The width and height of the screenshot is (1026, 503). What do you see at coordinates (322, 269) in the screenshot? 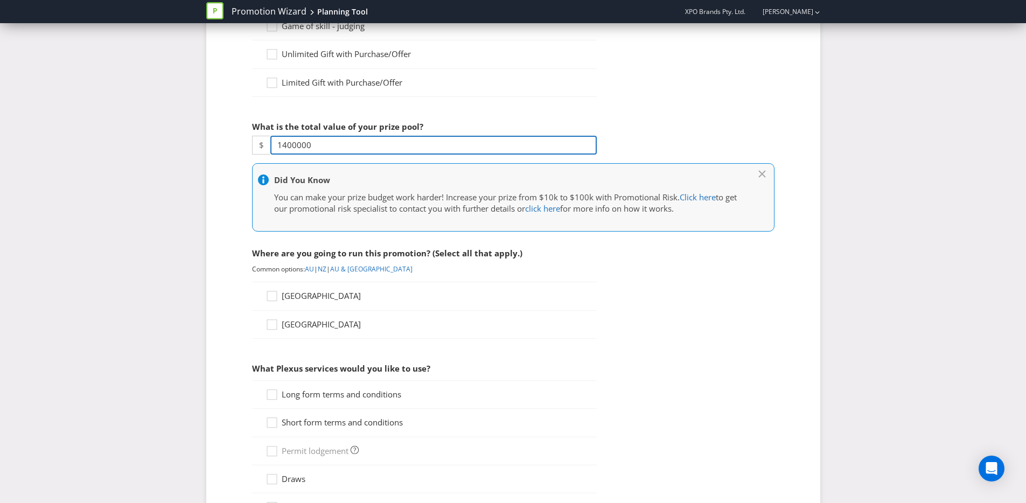
I see `a: NZ` at bounding box center [322, 269].